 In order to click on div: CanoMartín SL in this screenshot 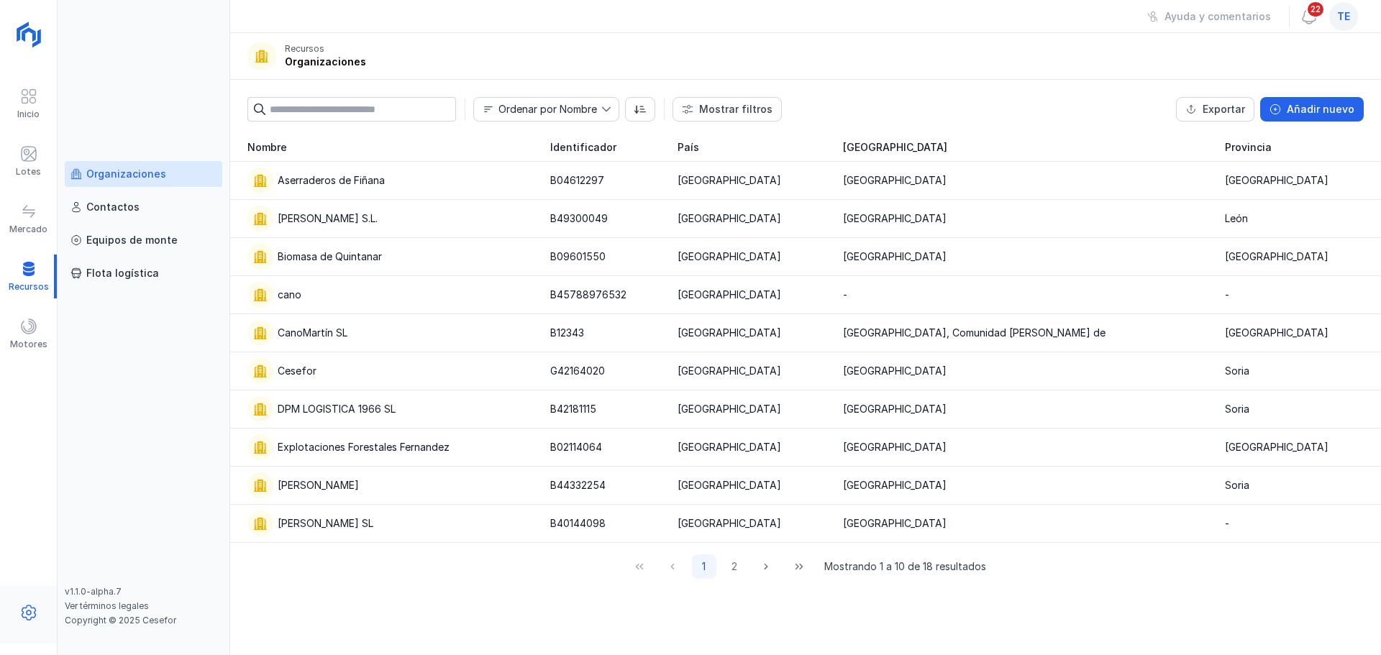, I will do `click(312, 333)`.